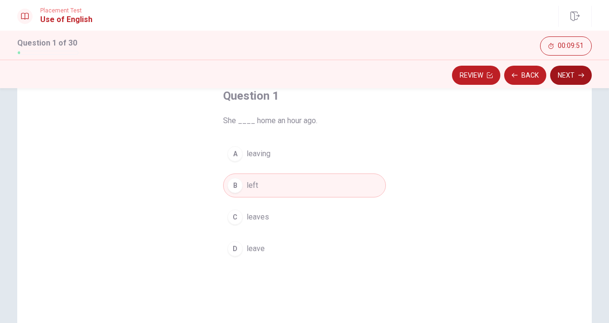 Image resolution: width=609 pixels, height=323 pixels. What do you see at coordinates (66, 20) in the screenshot?
I see `h1: Use of English` at bounding box center [66, 20].